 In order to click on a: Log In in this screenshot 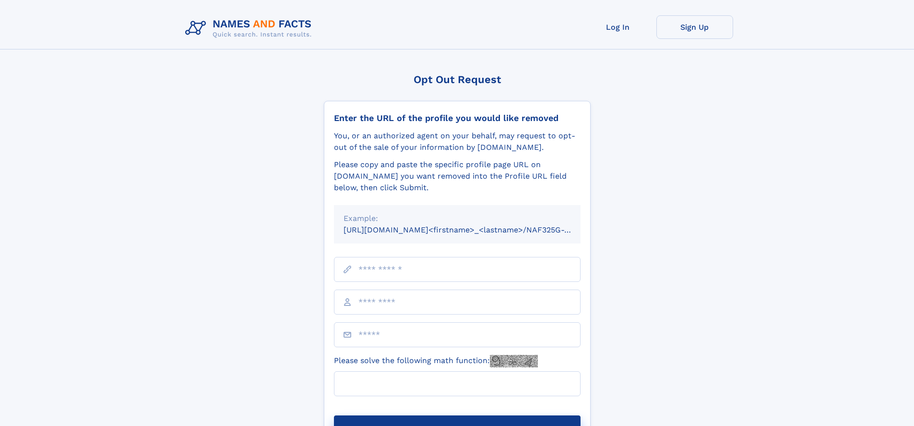, I will do `click(618, 27)`.